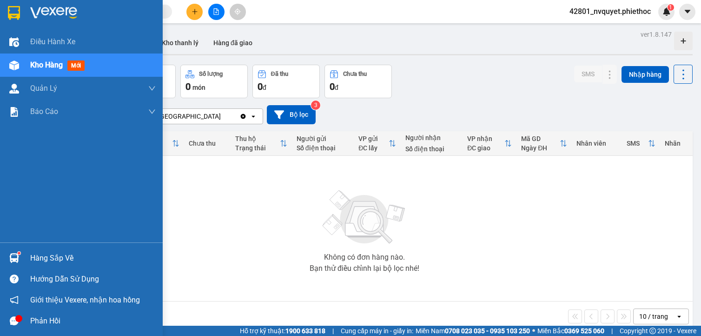 The height and width of the screenshot is (336, 701). I want to click on div: Mã GD, so click(540, 139).